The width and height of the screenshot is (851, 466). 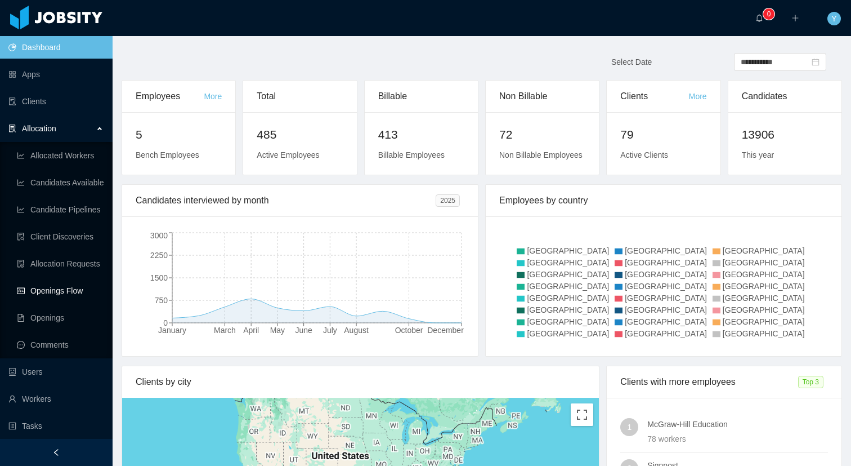 What do you see at coordinates (785, 96) in the screenshot?
I see `div: Candidates` at bounding box center [785, 96].